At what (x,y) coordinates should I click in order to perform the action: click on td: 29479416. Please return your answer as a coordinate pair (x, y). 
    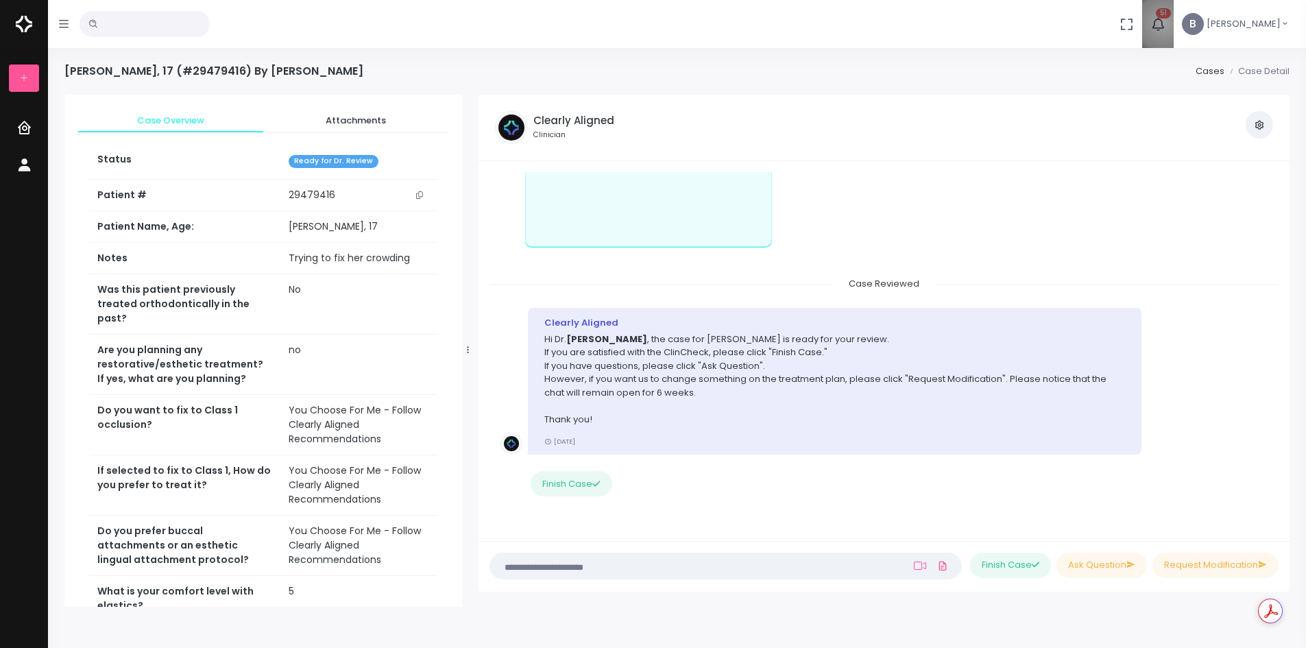
    Looking at the image, I should click on (359, 195).